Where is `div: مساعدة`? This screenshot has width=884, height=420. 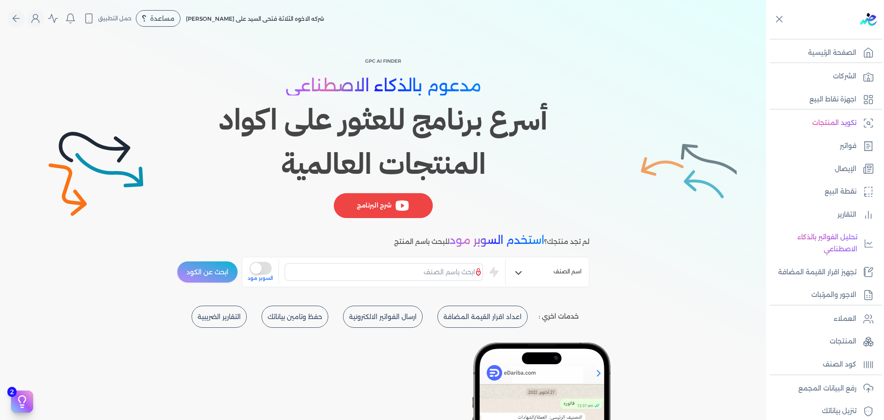
div: مساعدة is located at coordinates (158, 18).